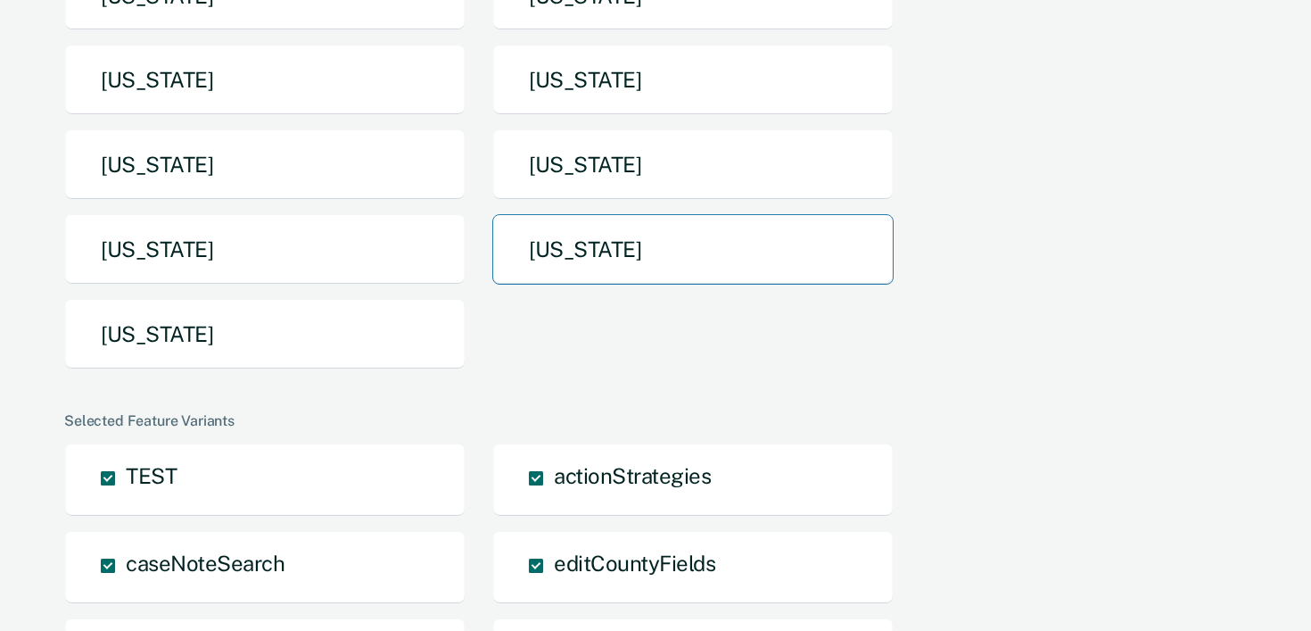 Image resolution: width=1311 pixels, height=631 pixels. What do you see at coordinates (205, 563) in the screenshot?
I see `span: caseNoteSearch` at bounding box center [205, 563].